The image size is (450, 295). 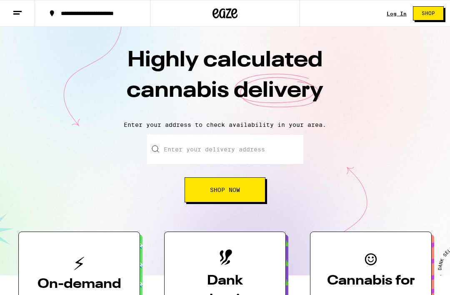 What do you see at coordinates (429, 13) in the screenshot?
I see `button: Shop` at bounding box center [429, 13].